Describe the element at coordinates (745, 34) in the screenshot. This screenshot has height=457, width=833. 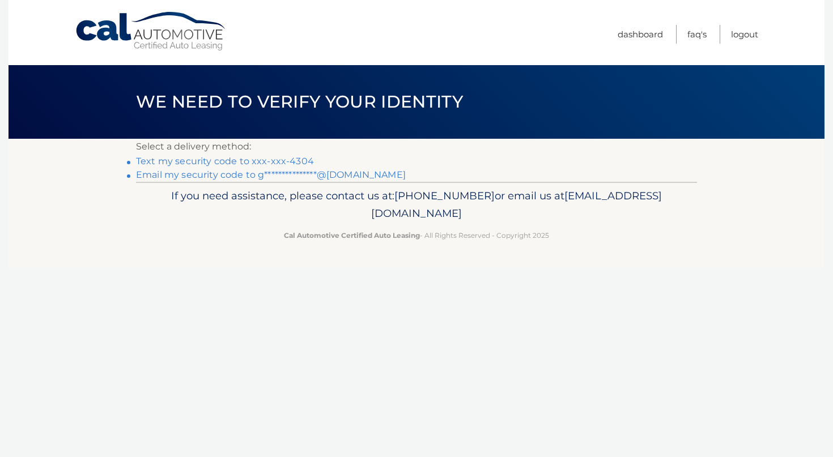
I see `a: Logout` at that location.